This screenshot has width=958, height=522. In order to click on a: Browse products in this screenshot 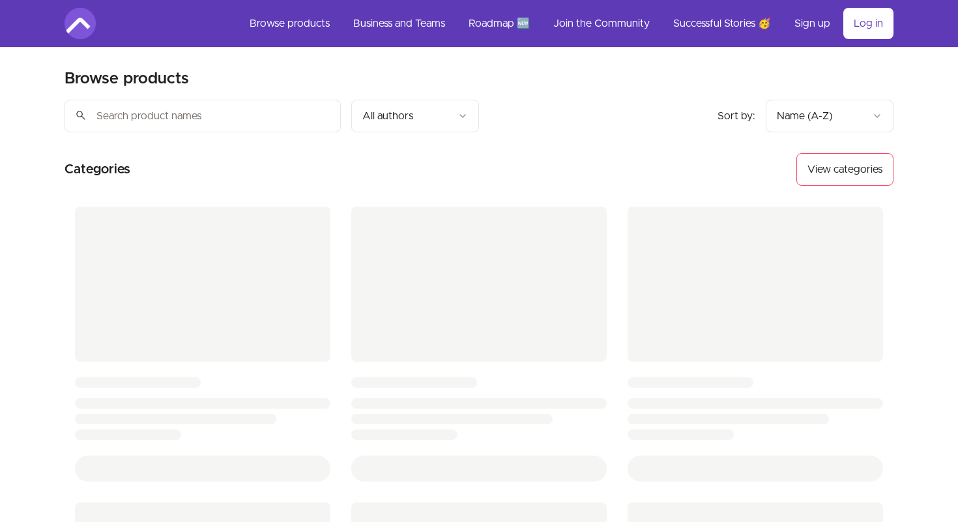, I will do `click(289, 23)`.